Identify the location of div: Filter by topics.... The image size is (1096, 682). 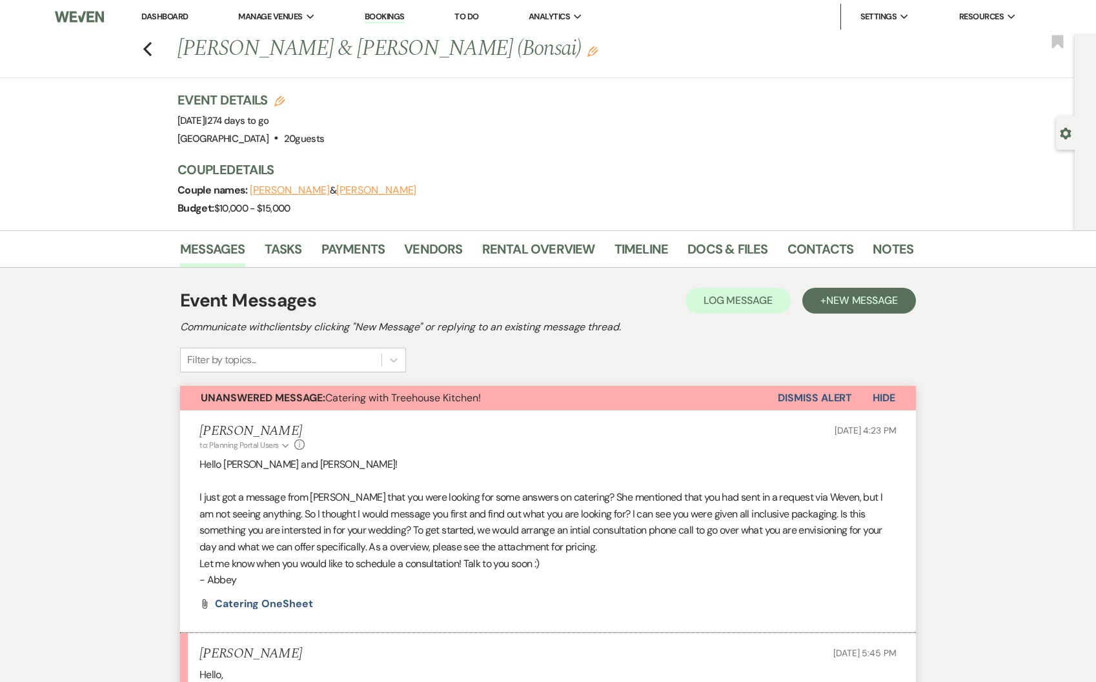
(221, 360).